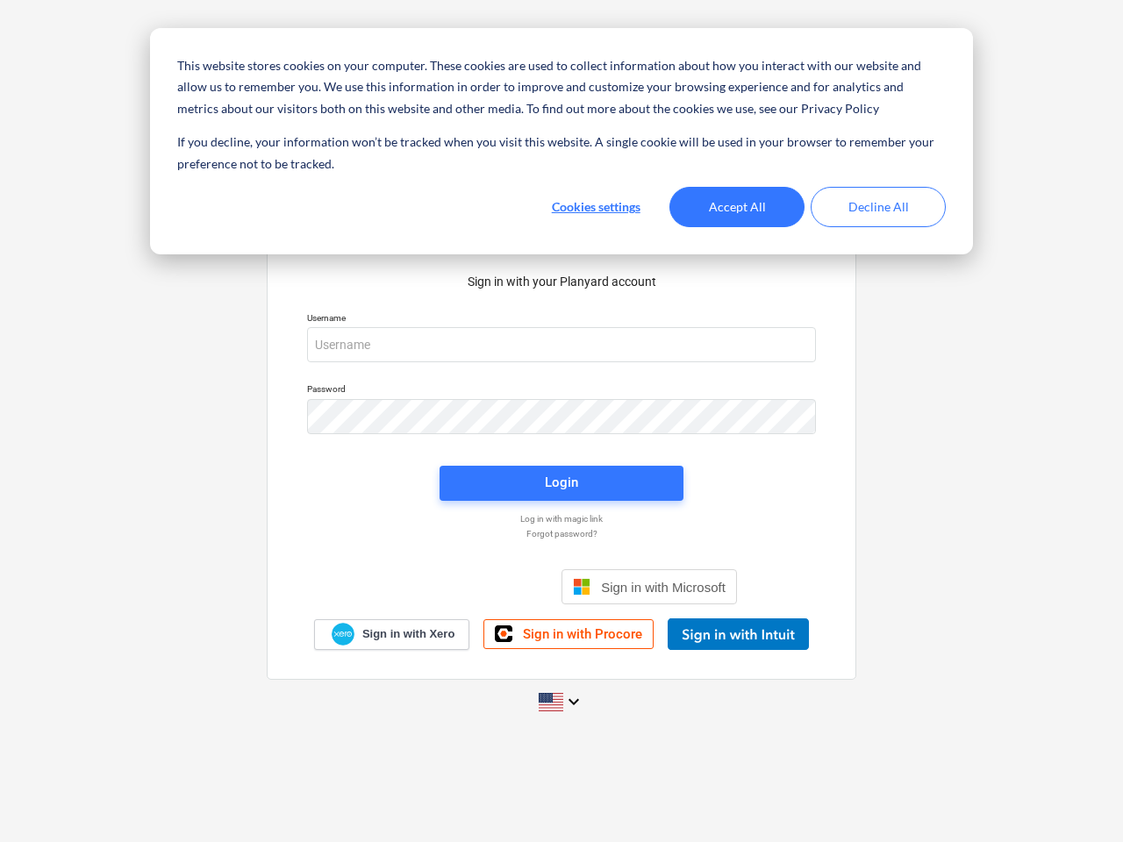  What do you see at coordinates (562, 345) in the screenshot?
I see `input: Username` at bounding box center [562, 345].